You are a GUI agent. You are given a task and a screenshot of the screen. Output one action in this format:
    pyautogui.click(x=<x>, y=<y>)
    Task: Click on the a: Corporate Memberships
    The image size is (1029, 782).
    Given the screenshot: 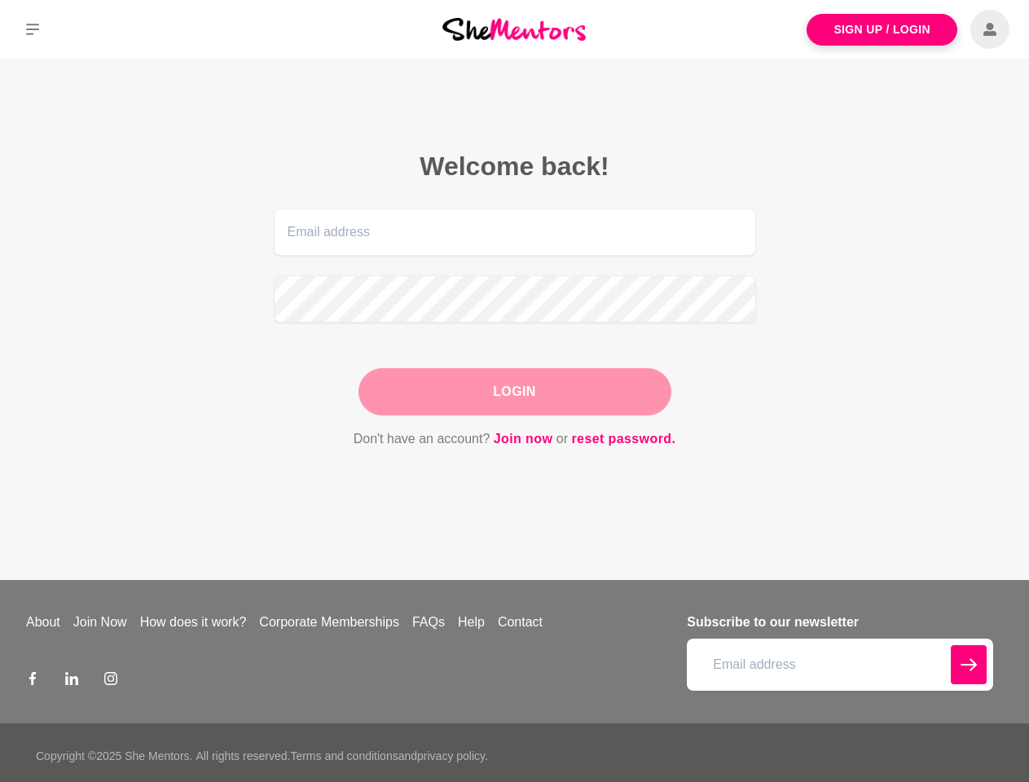 What is the action you would take?
    pyautogui.click(x=329, y=622)
    